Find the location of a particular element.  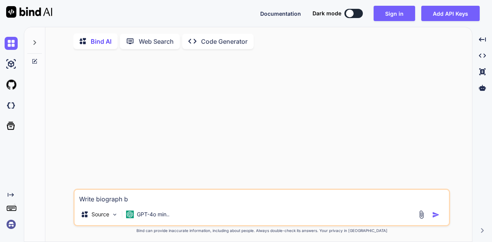

p: Web Search is located at coordinates (156, 41).